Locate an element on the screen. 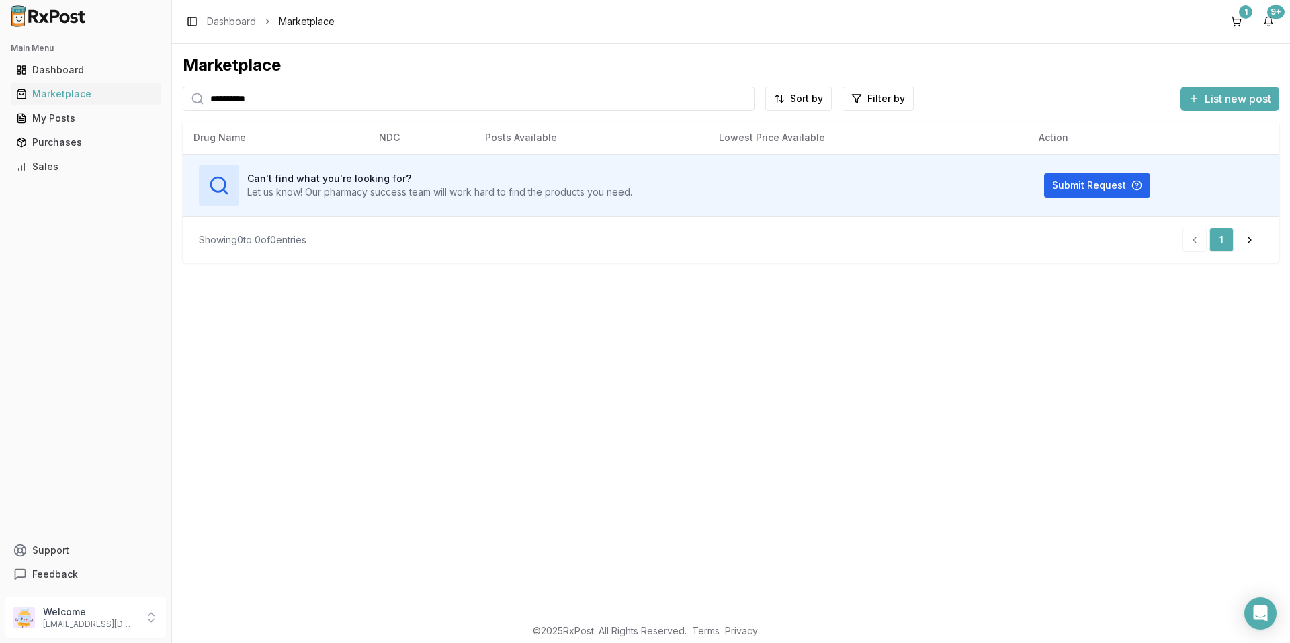 Image resolution: width=1290 pixels, height=643 pixels. button: 1 is located at coordinates (1236, 21).